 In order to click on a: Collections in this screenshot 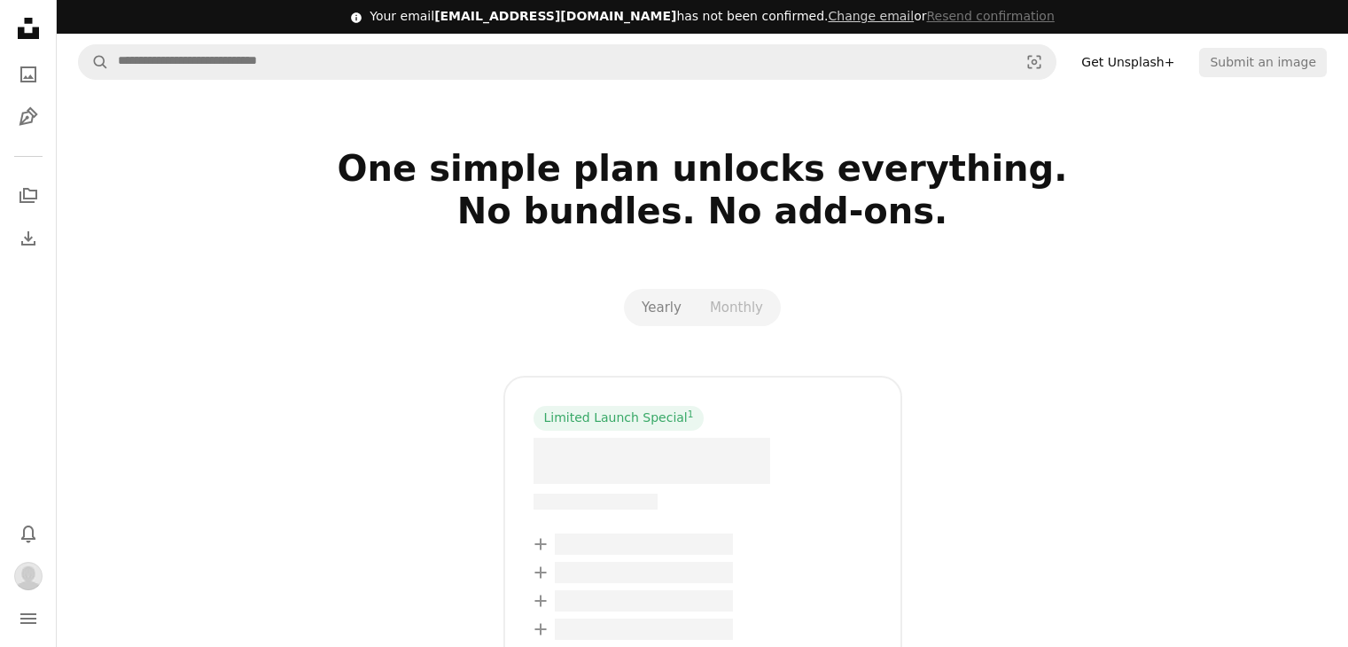, I will do `click(28, 196)`.